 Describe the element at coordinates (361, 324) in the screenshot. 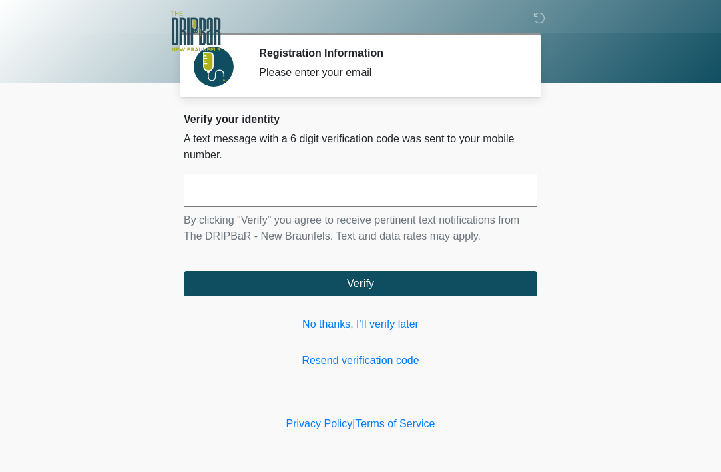

I see `a: No thanks, I'll verify later` at that location.